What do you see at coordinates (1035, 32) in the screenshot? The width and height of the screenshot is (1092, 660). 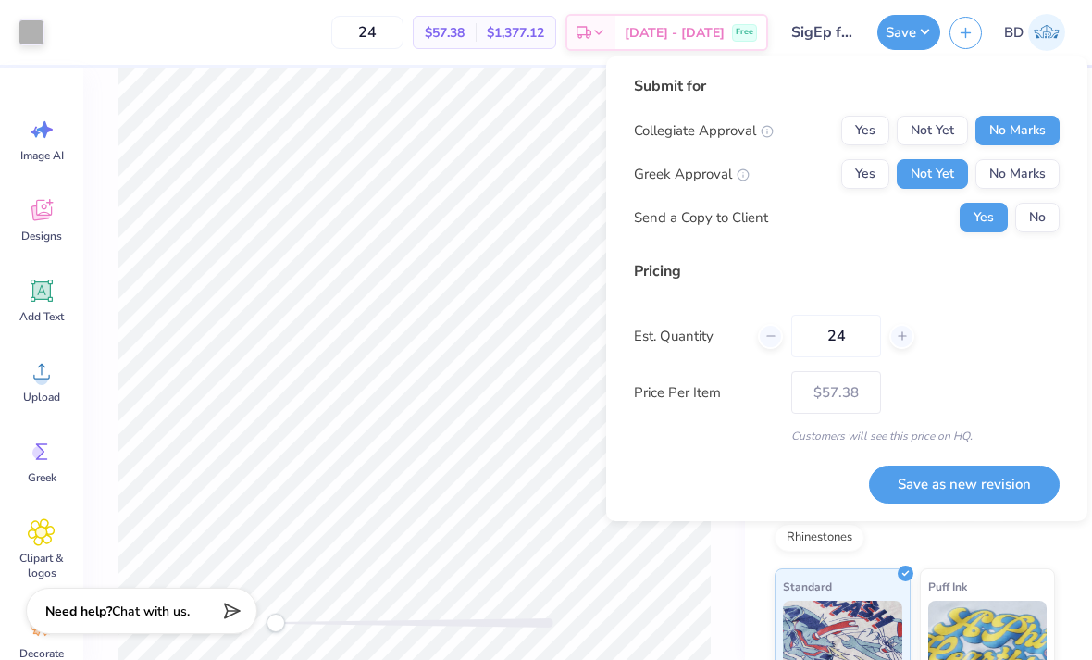 I see `a: BD` at bounding box center [1035, 32].